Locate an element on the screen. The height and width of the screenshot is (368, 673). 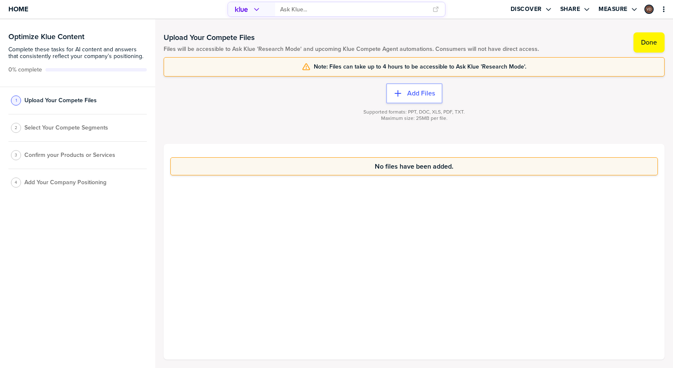
a: Edit Profile is located at coordinates (649, 9).